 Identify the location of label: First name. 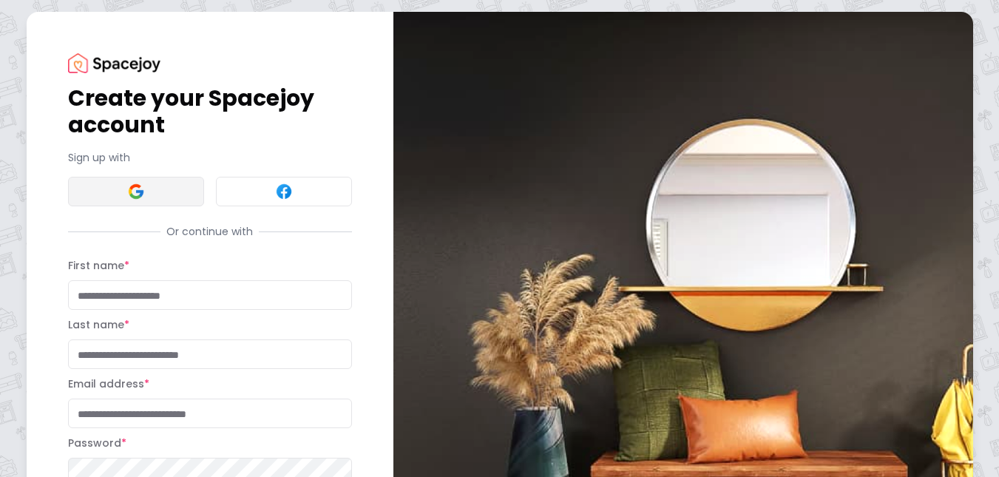
(98, 265).